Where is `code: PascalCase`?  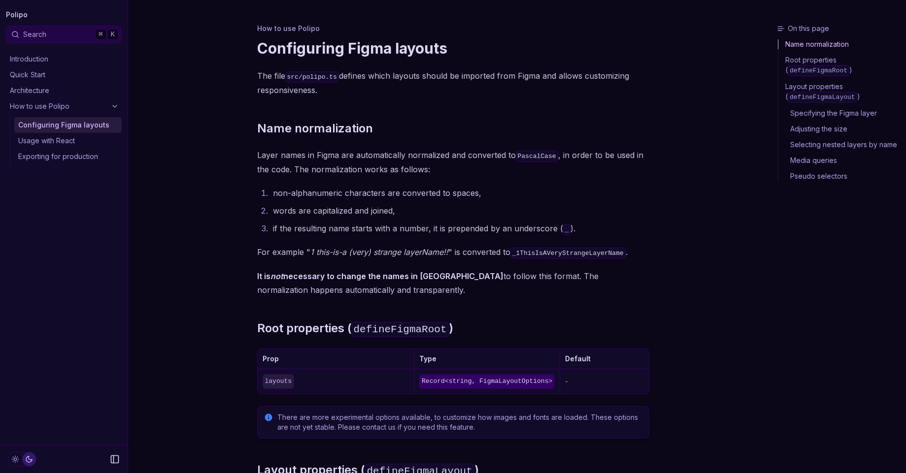 code: PascalCase is located at coordinates (537, 156).